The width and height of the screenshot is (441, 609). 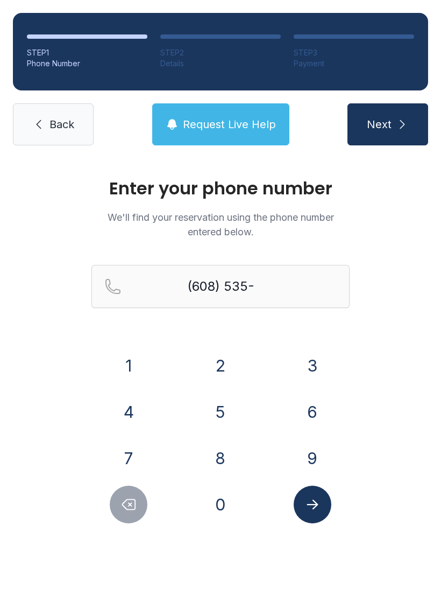 What do you see at coordinates (129, 458) in the screenshot?
I see `button: 7` at bounding box center [129, 458].